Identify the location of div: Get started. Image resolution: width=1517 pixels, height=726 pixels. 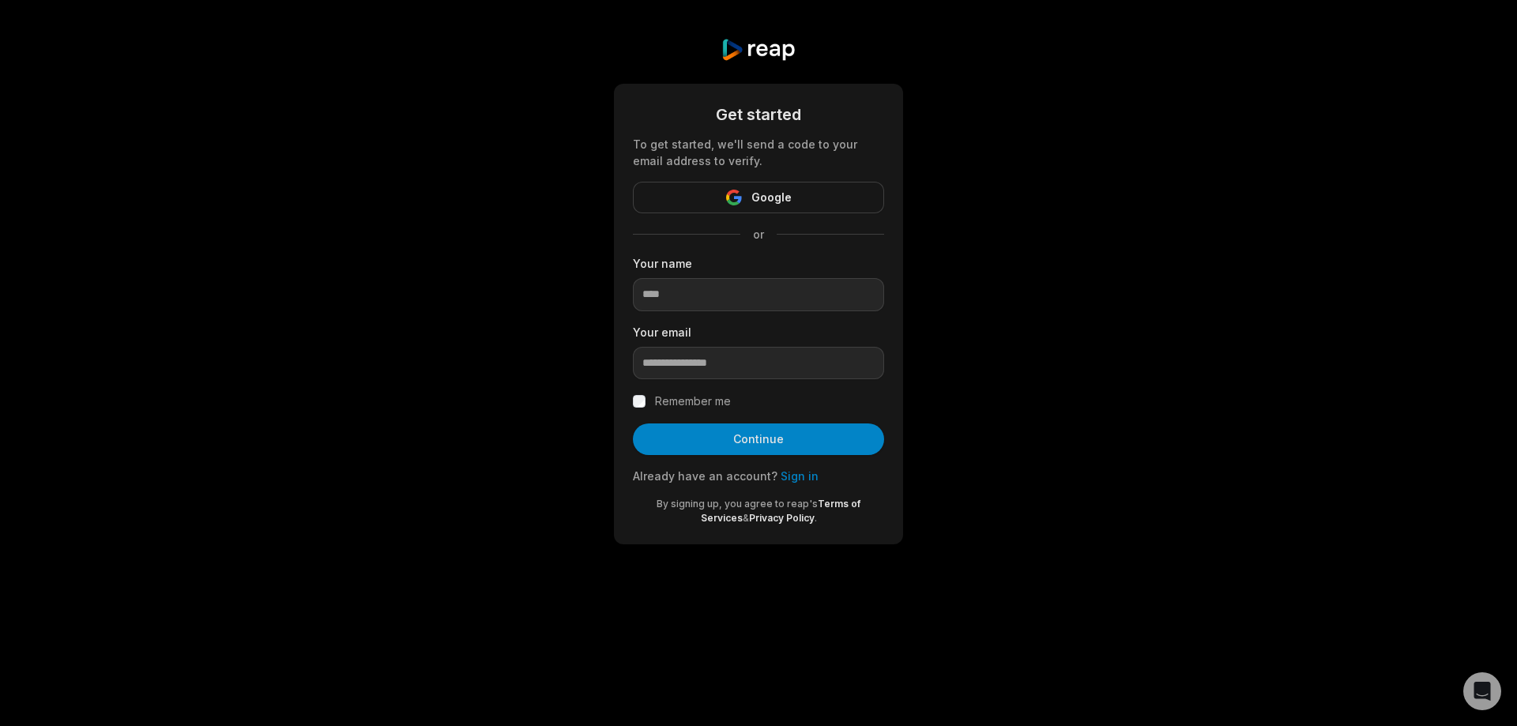
(759, 115).